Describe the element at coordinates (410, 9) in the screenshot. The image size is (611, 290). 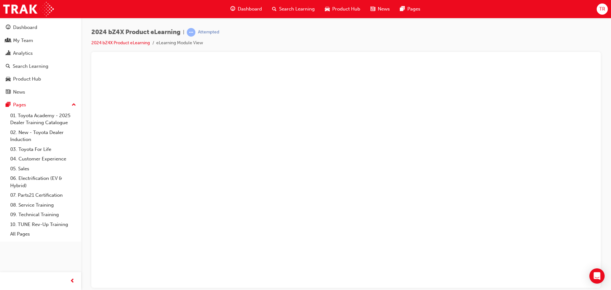
I see `a: pages-iconPages` at that location.